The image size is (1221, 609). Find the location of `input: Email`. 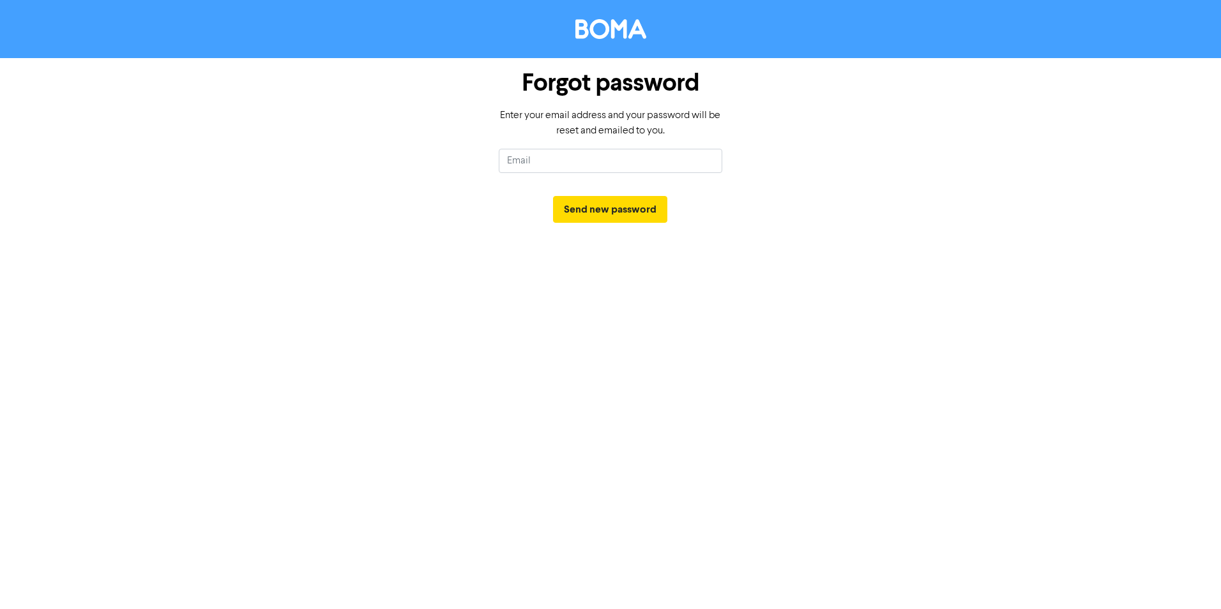

input: Email is located at coordinates (611, 161).